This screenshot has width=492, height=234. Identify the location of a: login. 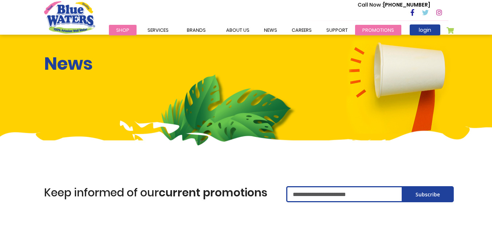
(425, 30).